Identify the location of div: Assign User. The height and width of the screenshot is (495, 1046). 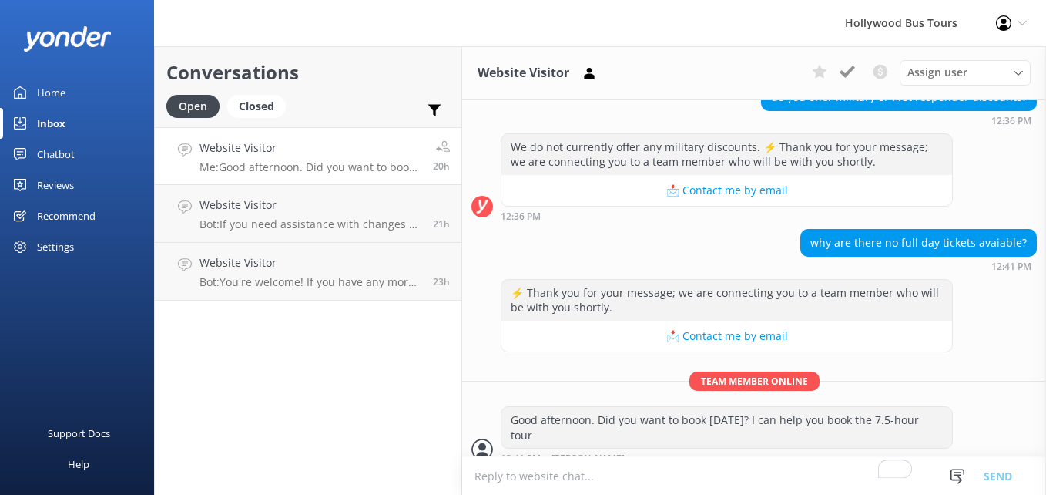
(965, 72).